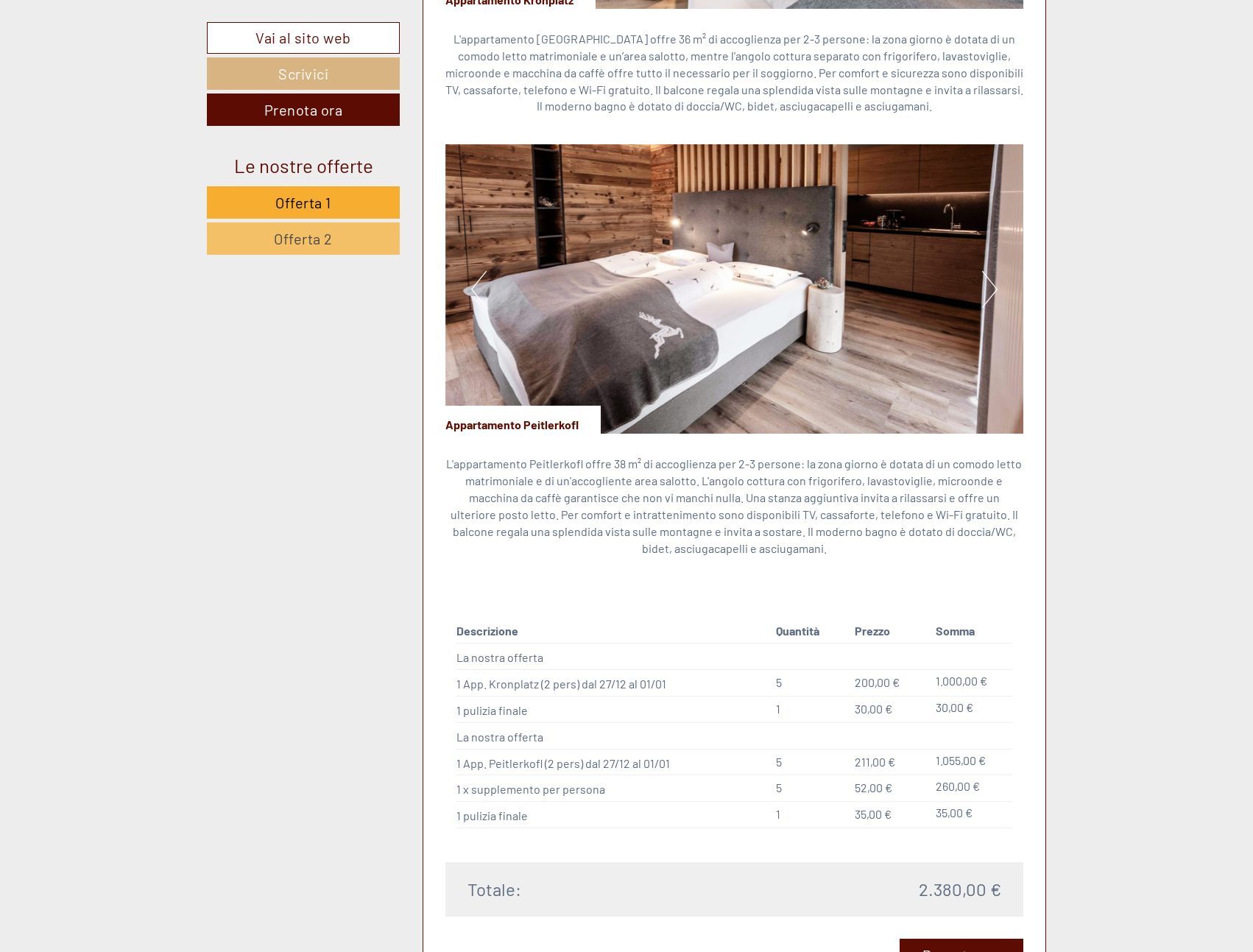 The height and width of the screenshot is (952, 1253). I want to click on span: 200,00 €, so click(877, 682).